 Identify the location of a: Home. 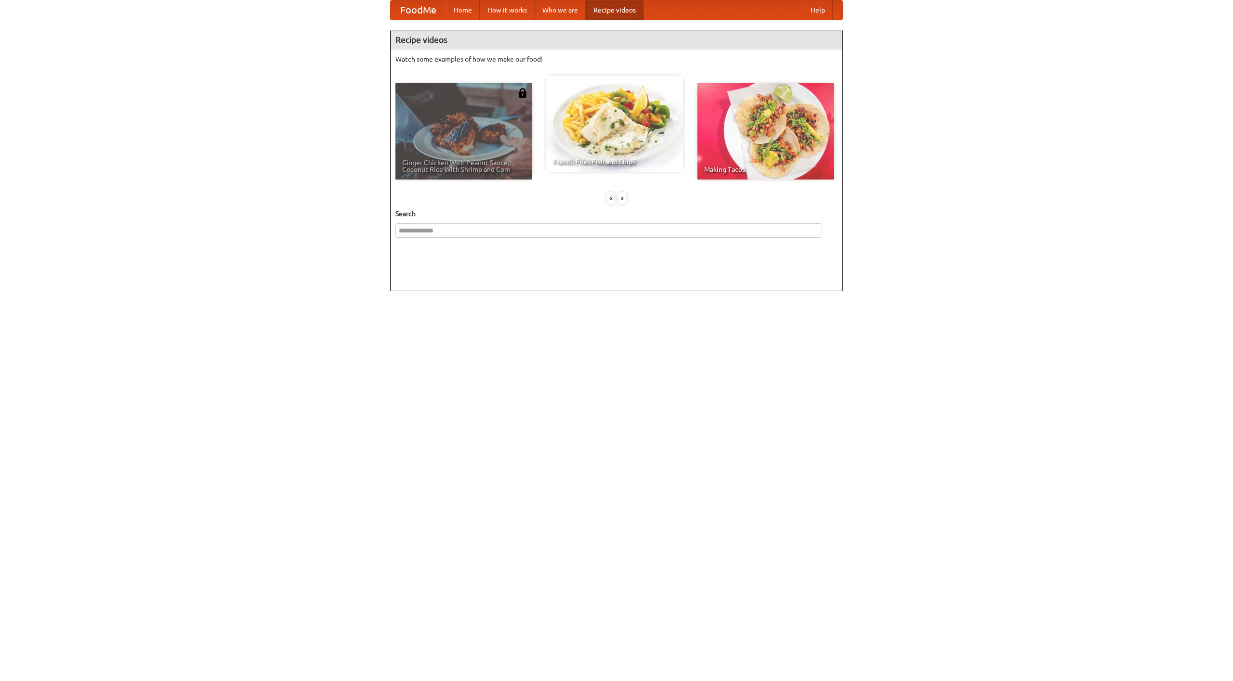
(463, 10).